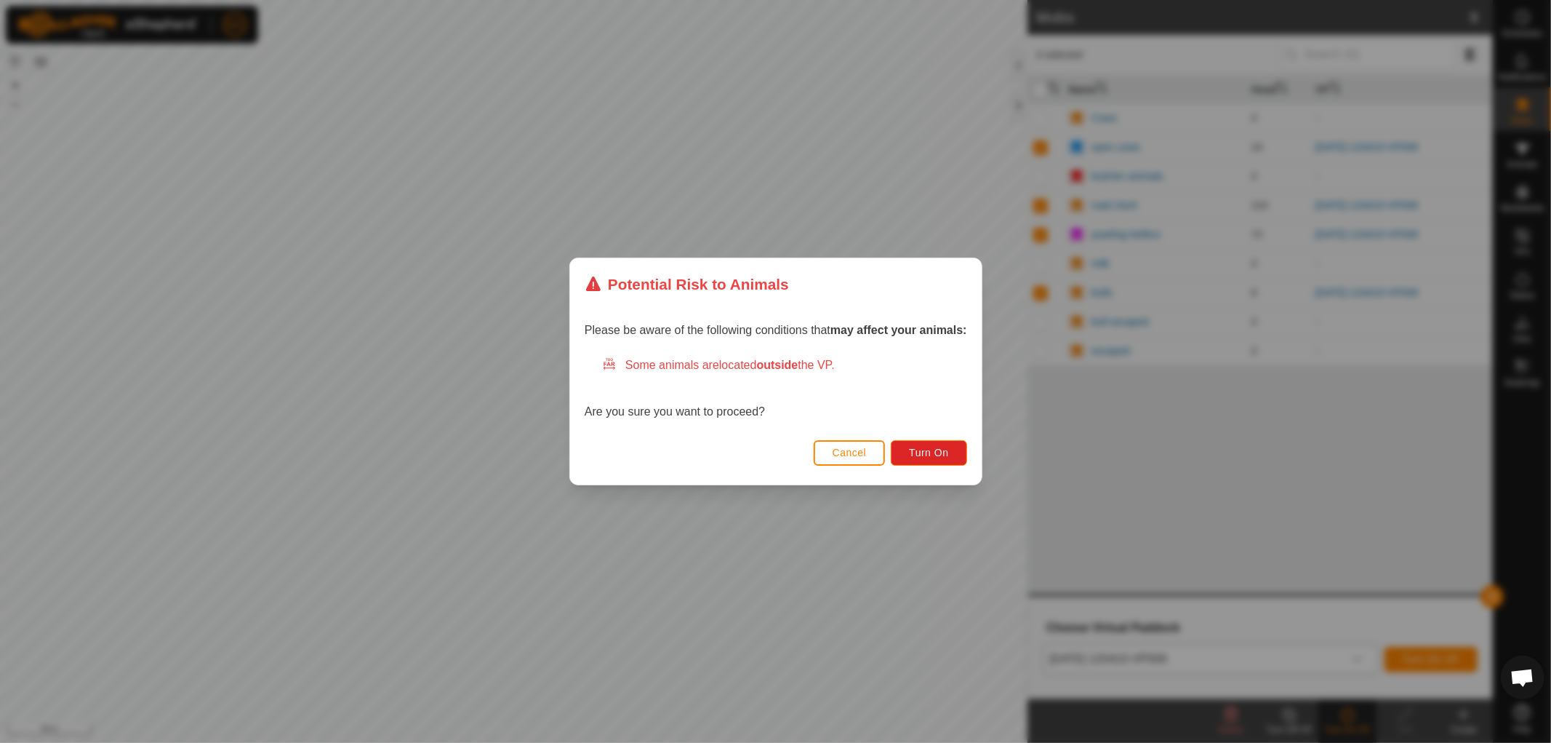  Describe the element at coordinates (899, 329) in the screenshot. I see `strong: may affect your animals:` at that location.